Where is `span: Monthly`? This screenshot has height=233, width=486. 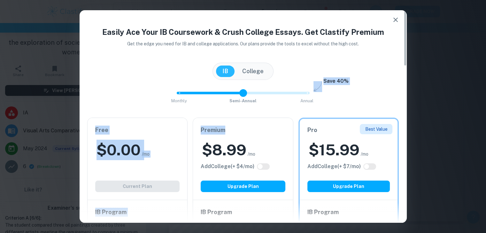
span: Monthly is located at coordinates (179, 101).